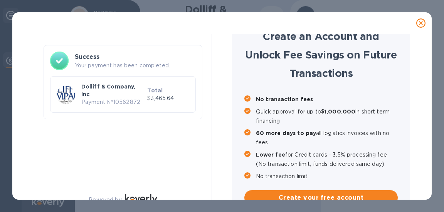 Image resolution: width=444 pixels, height=212 pixels. Describe the element at coordinates (321, 198) in the screenshot. I see `button: Create your free account` at that location.